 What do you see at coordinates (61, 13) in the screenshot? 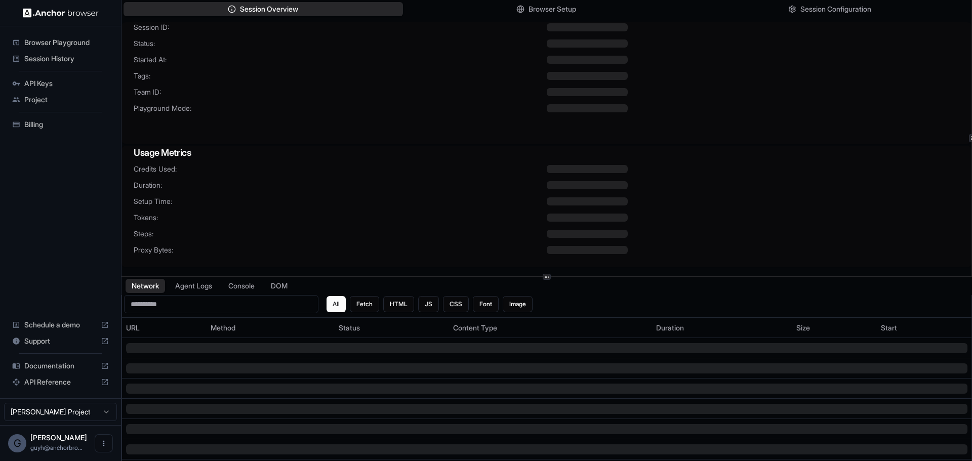
I see `img: Anchor Logo` at bounding box center [61, 13].